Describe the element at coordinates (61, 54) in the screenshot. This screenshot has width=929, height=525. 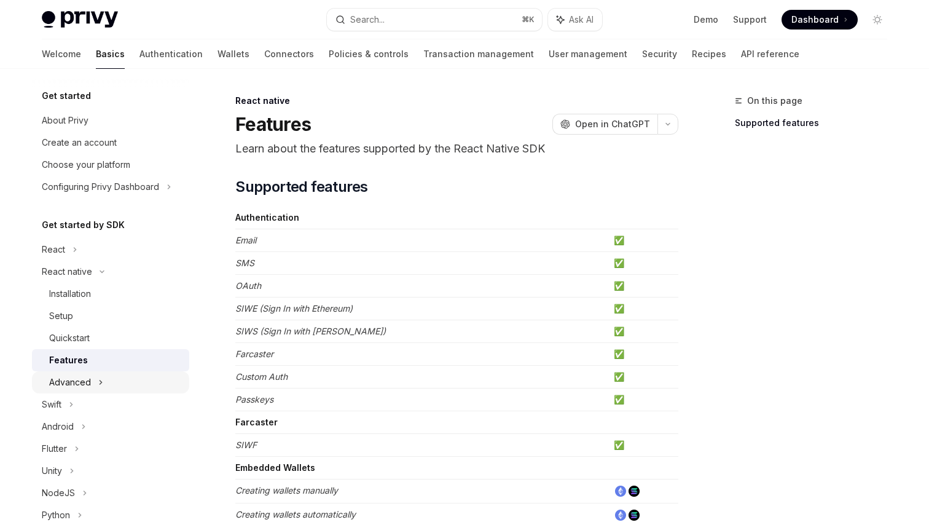
I see `a: Welcome` at that location.